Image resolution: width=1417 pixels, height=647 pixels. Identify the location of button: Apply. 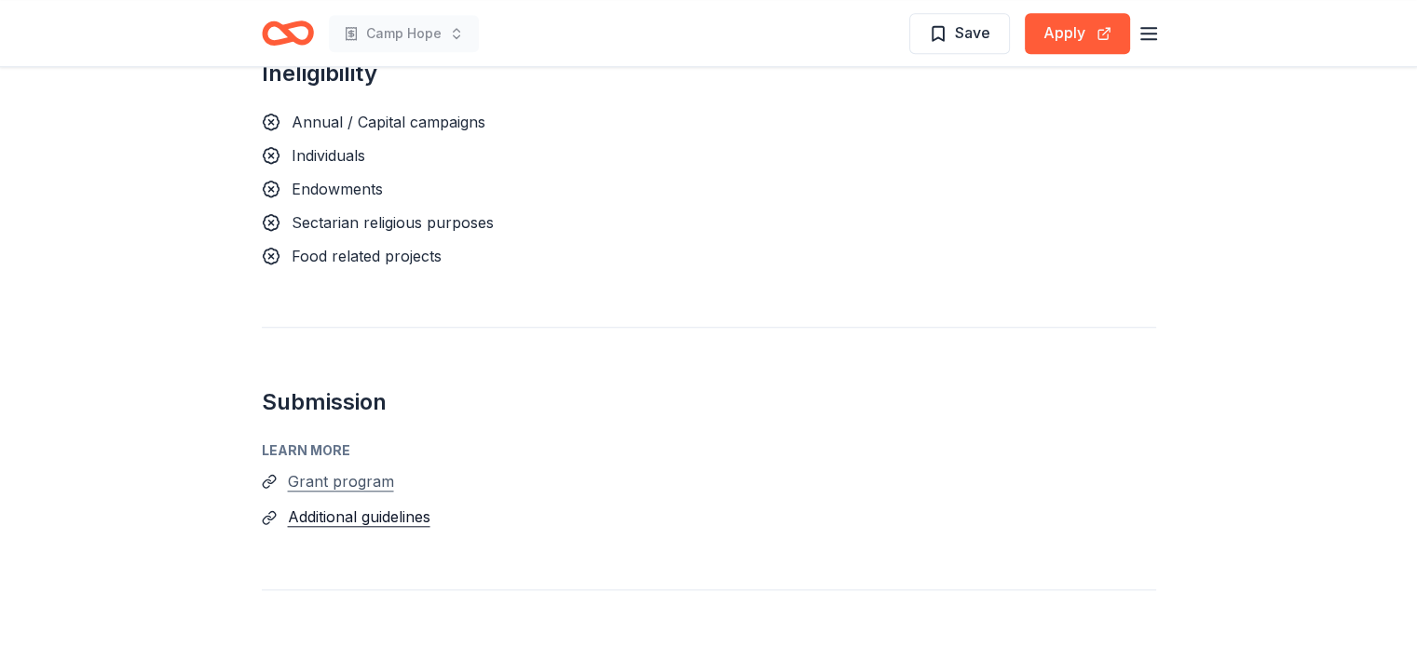
(1077, 34).